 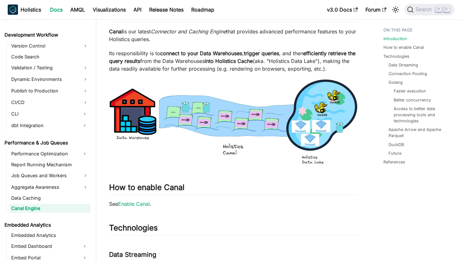 What do you see at coordinates (418, 132) in the screenshot?
I see `a: Apache Arrow and Apache Parquet` at bounding box center [418, 132].